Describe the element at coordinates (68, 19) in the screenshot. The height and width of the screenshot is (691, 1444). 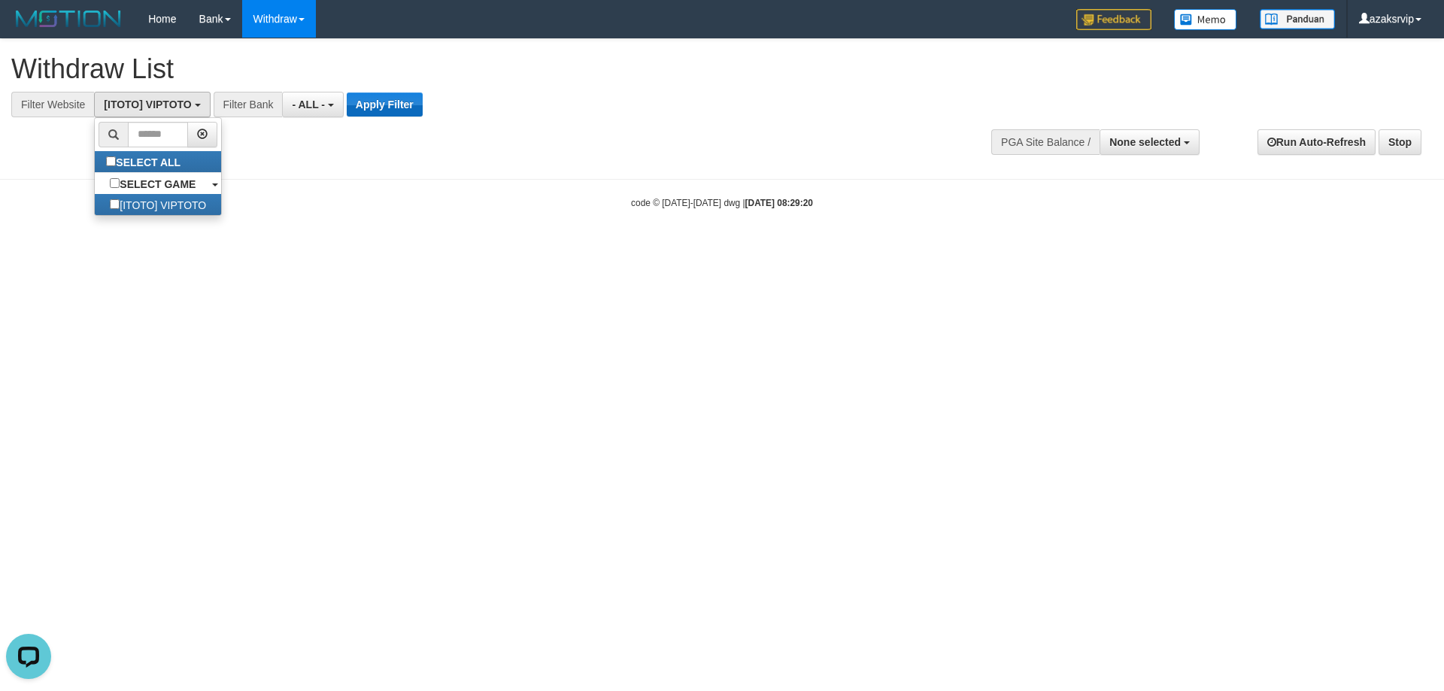
I see `img: MOTION_logo.png` at that location.